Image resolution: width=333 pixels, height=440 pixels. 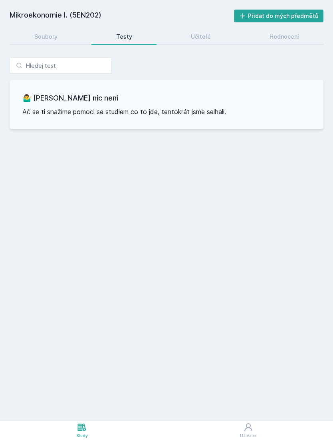 What do you see at coordinates (45, 37) in the screenshot?
I see `a: Soubory` at bounding box center [45, 37].